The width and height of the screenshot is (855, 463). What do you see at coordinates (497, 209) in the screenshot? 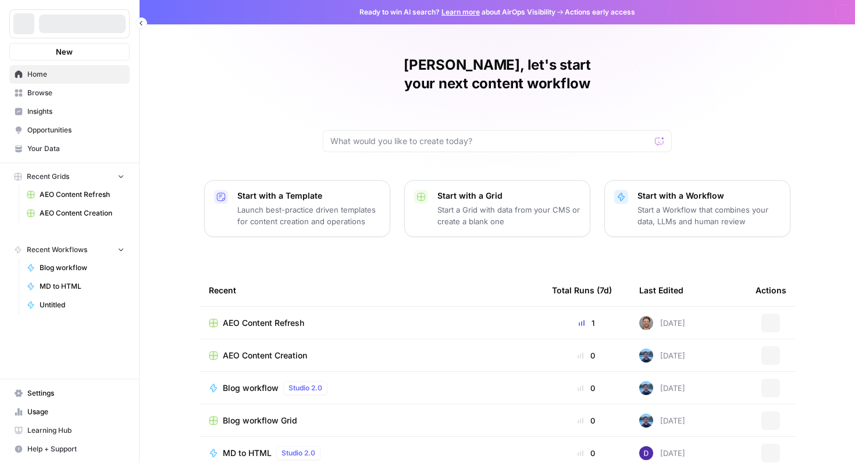
I see `button: Start with a GridStart a Grid with data from your CMS or create a blank one` at bounding box center [497, 209].